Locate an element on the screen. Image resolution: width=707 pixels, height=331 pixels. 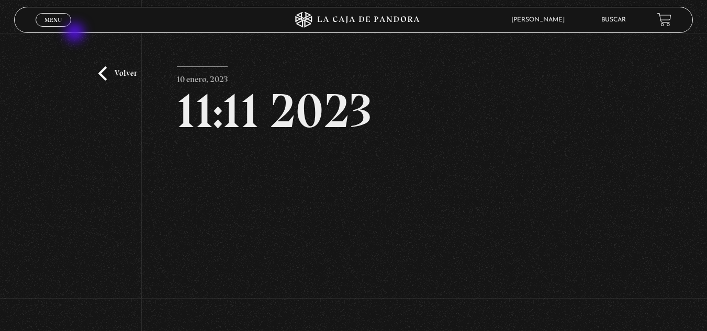
p: 10 enero, 2023 is located at coordinates (202, 77).